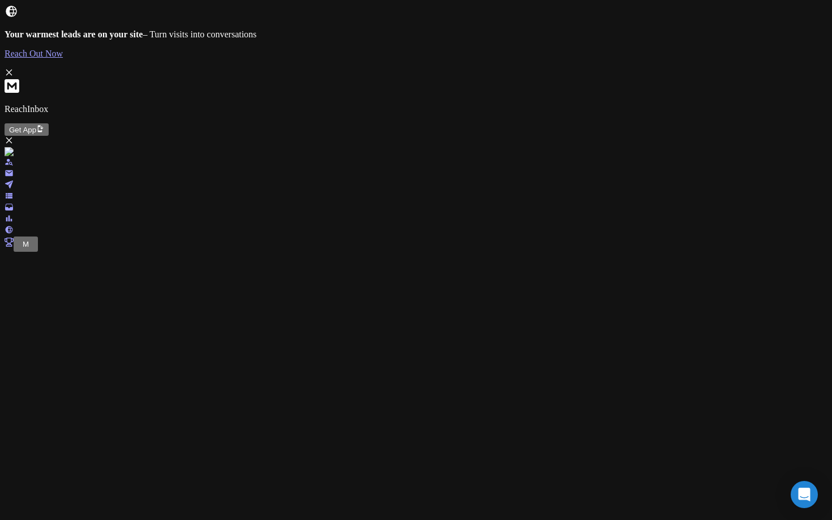  Describe the element at coordinates (416, 54) in the screenshot. I see `a: Reach Out Now` at that location.